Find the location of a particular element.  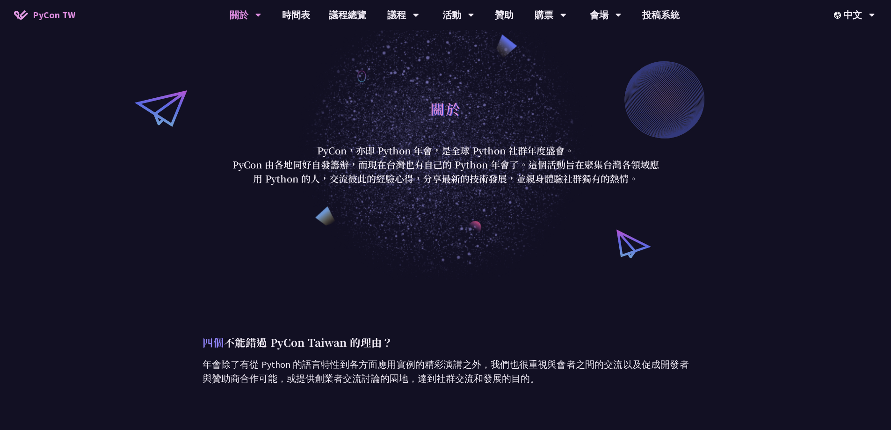

span: 四個 is located at coordinates (213, 342).